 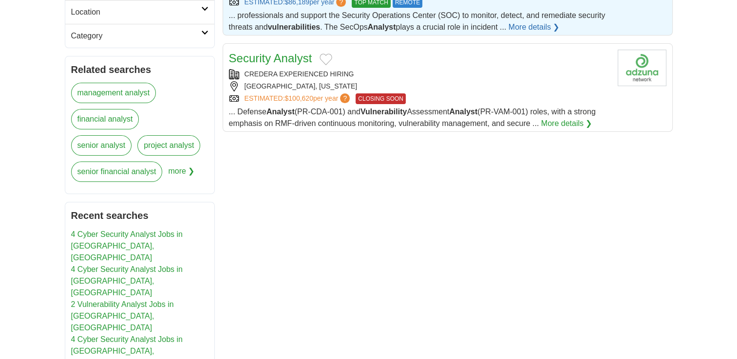 What do you see at coordinates (140, 216) in the screenshot?
I see `h2: Recent searches` at bounding box center [140, 216].